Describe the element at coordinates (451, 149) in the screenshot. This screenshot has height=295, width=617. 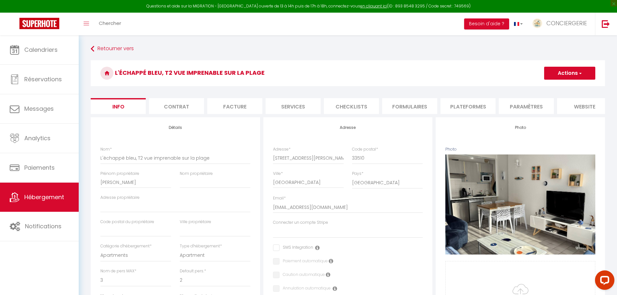
I see `label: Photo` at that location.